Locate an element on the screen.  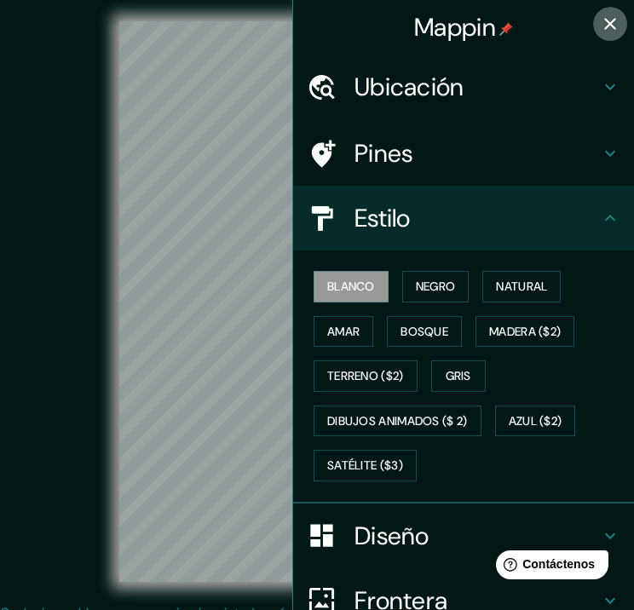
div: Diseño is located at coordinates (464, 536).